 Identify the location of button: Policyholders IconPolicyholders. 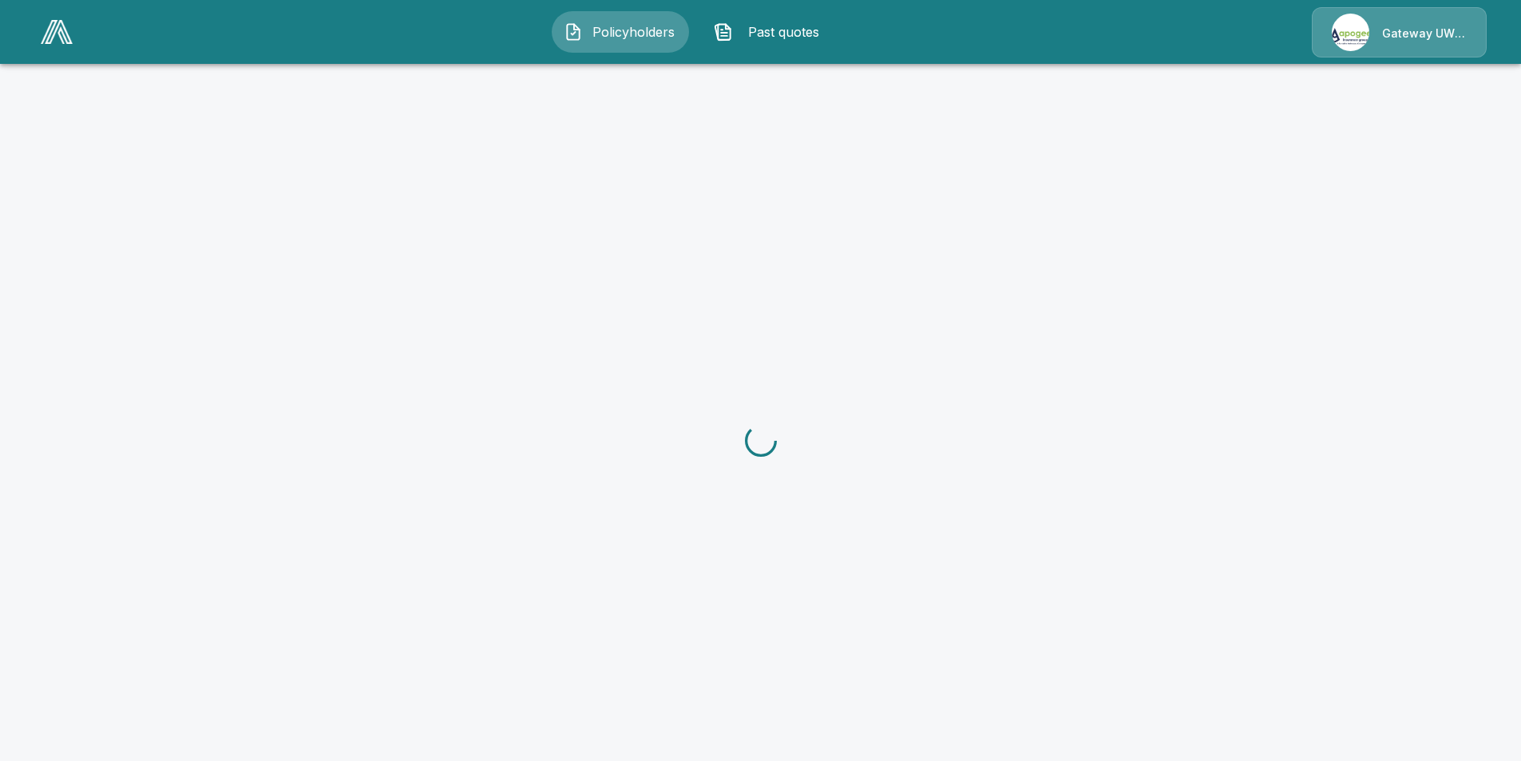
(620, 32).